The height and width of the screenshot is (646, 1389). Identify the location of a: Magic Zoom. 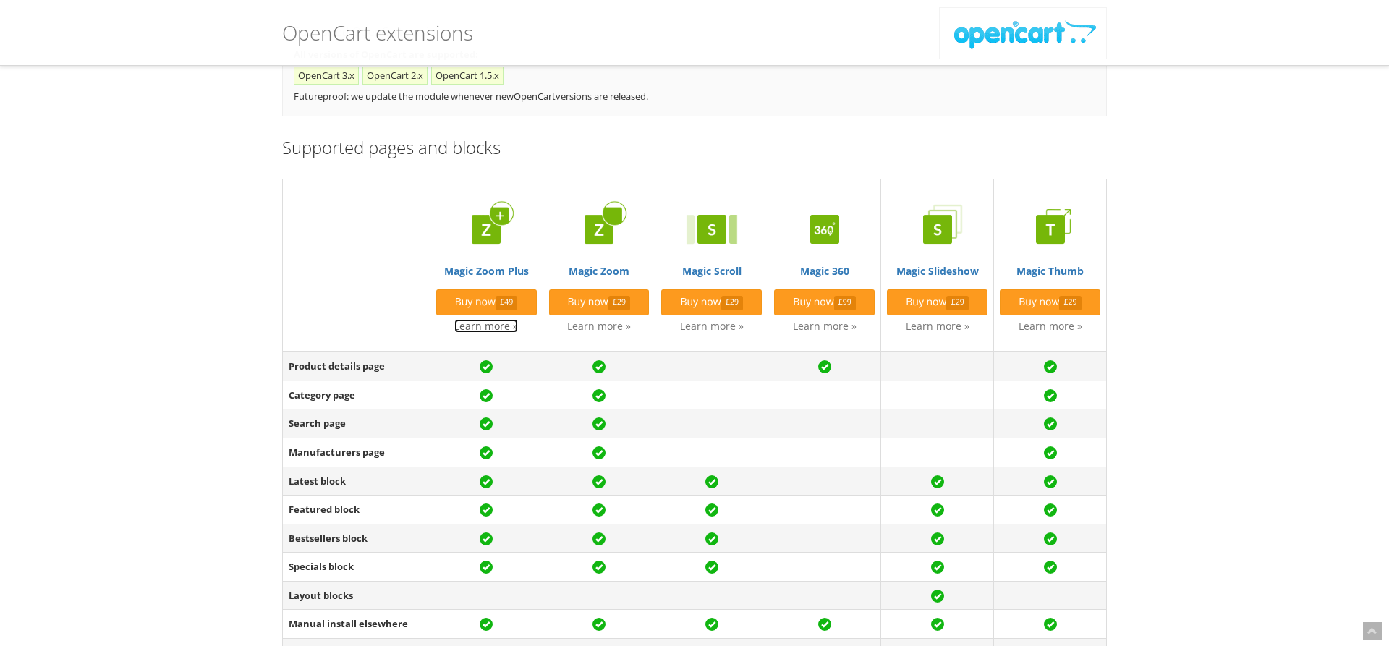
(599, 239).